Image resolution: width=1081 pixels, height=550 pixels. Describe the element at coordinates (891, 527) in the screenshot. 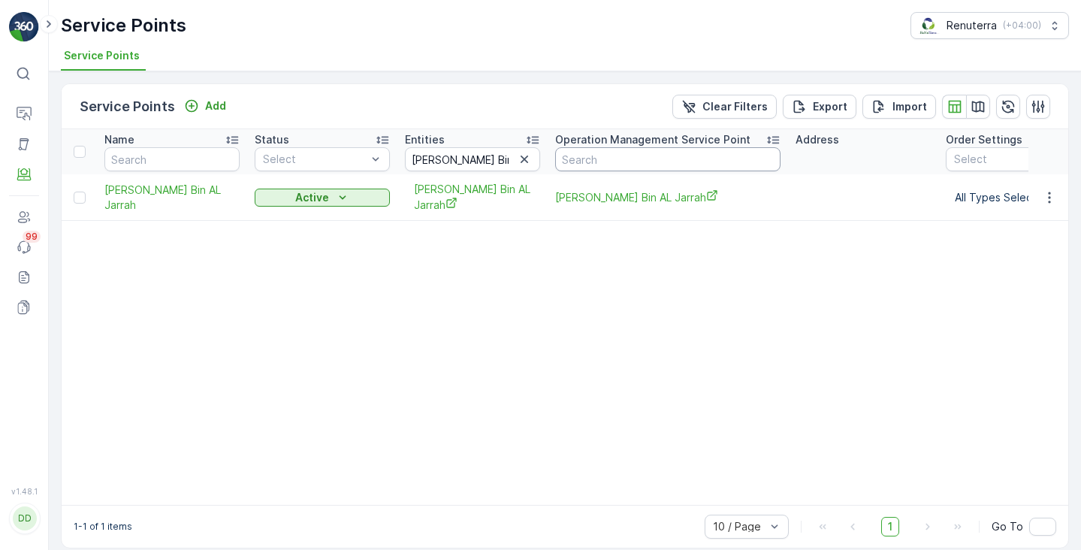

I see `span: 1` at that location.